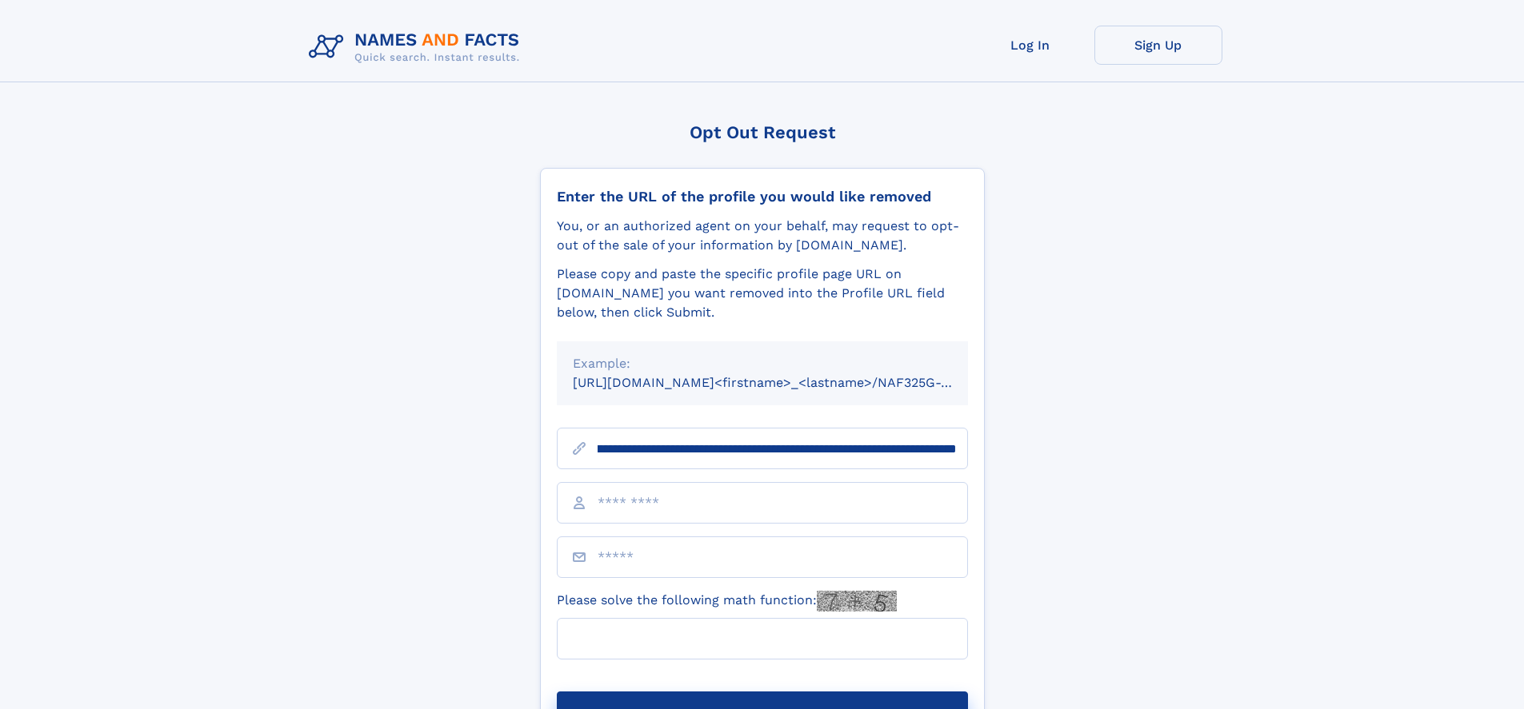  What do you see at coordinates (1158, 45) in the screenshot?
I see `a: Sign Up` at bounding box center [1158, 45].